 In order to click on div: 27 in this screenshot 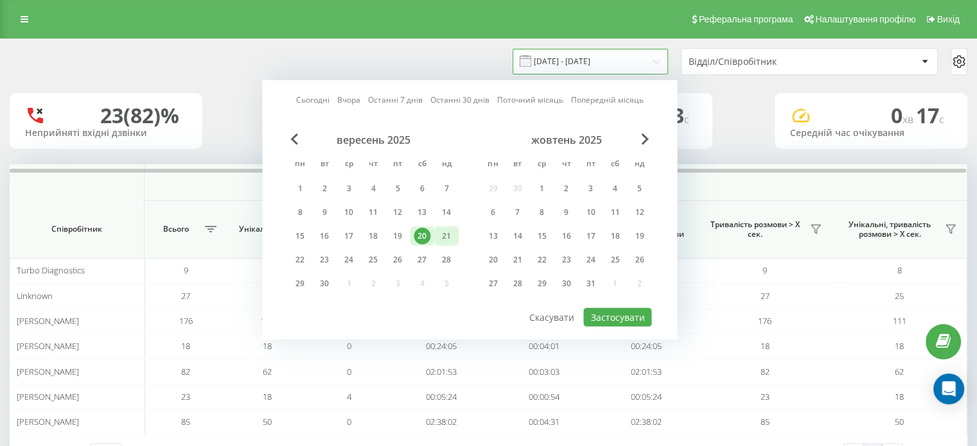, I will do `click(493, 284)`.